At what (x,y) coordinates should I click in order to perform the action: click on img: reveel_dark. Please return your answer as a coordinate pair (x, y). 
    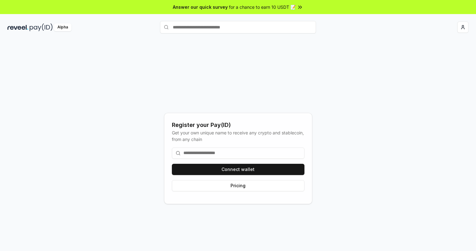
    Looking at the image, I should click on (18, 27).